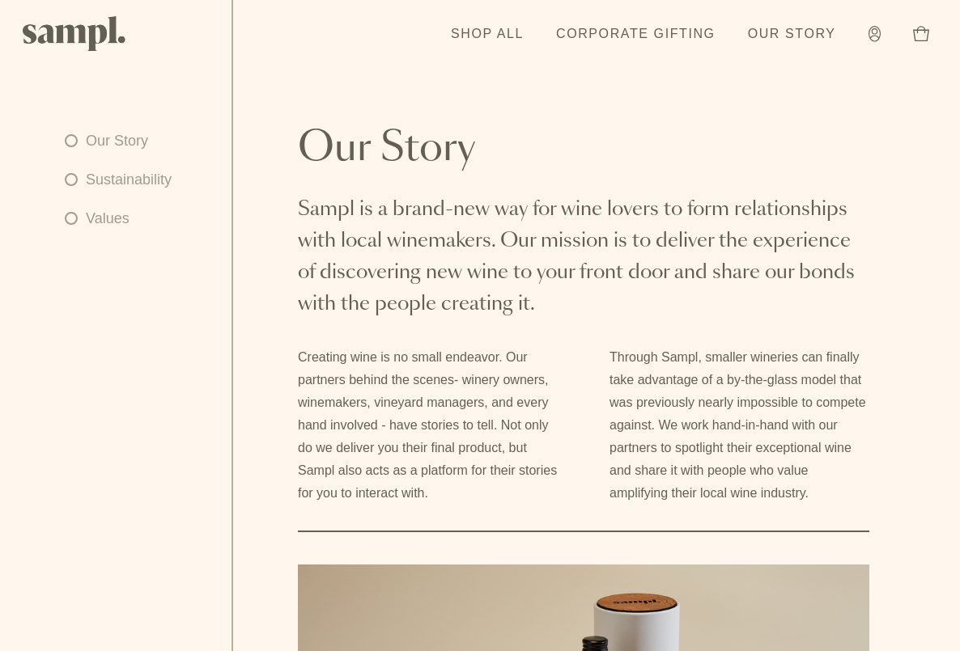 This screenshot has height=651, width=960. Describe the element at coordinates (427, 426) in the screenshot. I see `p: Creating wine is no small endeavor. Our partners behind the scenes- winery owners, winemakers, vi...` at that location.